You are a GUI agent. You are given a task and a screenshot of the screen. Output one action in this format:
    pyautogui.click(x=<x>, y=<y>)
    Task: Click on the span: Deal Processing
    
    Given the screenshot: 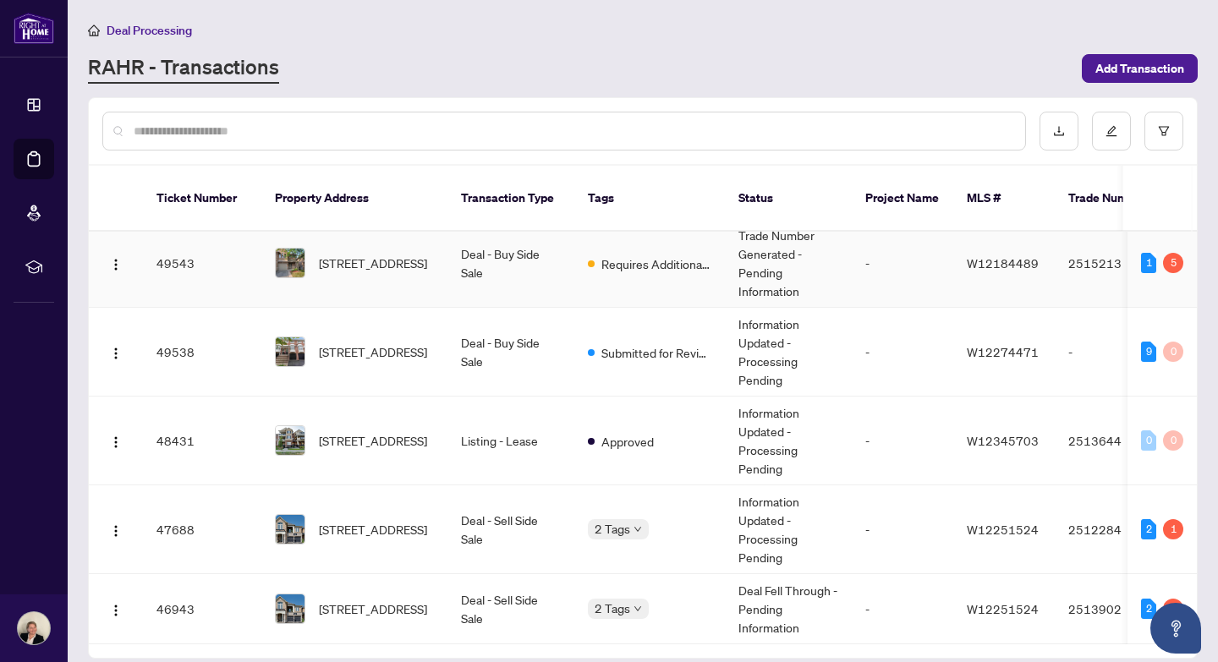 What is the action you would take?
    pyautogui.click(x=149, y=30)
    